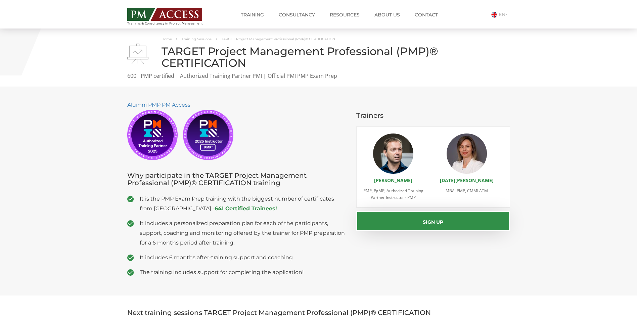 Image resolution: width=637 pixels, height=320 pixels. Describe the element at coordinates (138, 54) in the screenshot. I see `img: TARGET Project Management Professional (PMP)® CERTIFICATION` at that location.